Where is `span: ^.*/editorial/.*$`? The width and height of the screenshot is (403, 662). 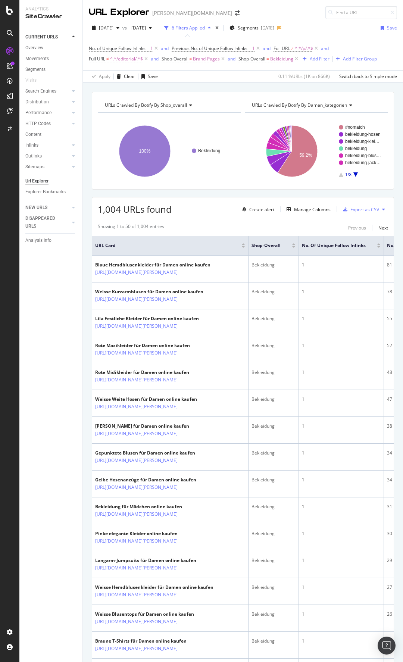
span: ^.*/editorial/.*$ is located at coordinates (126, 59).